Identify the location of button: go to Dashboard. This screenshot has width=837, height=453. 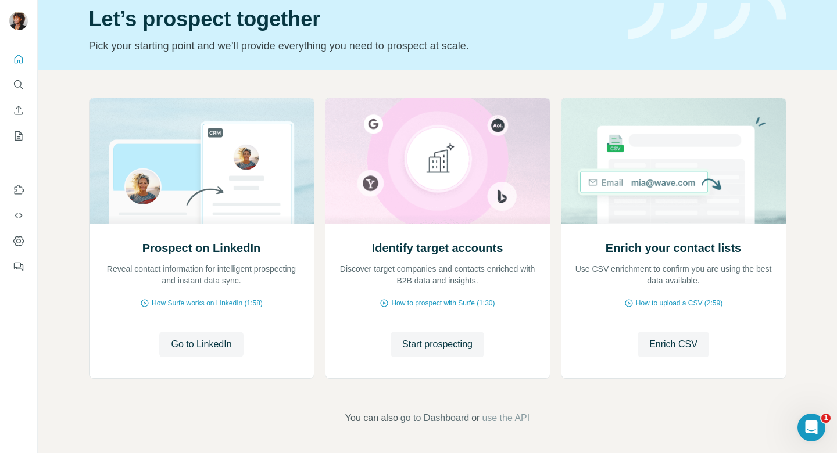
(435, 418).